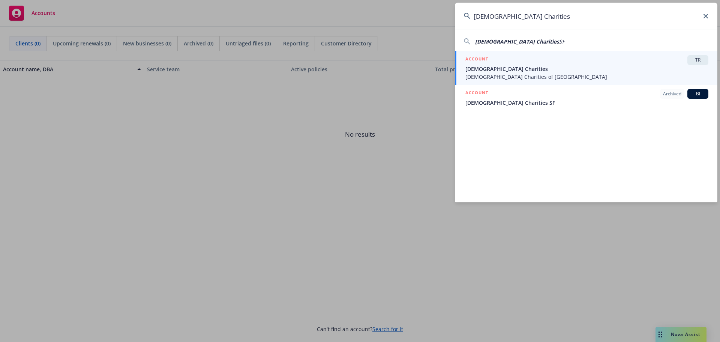 The width and height of the screenshot is (720, 342). I want to click on span: BI, so click(698, 94).